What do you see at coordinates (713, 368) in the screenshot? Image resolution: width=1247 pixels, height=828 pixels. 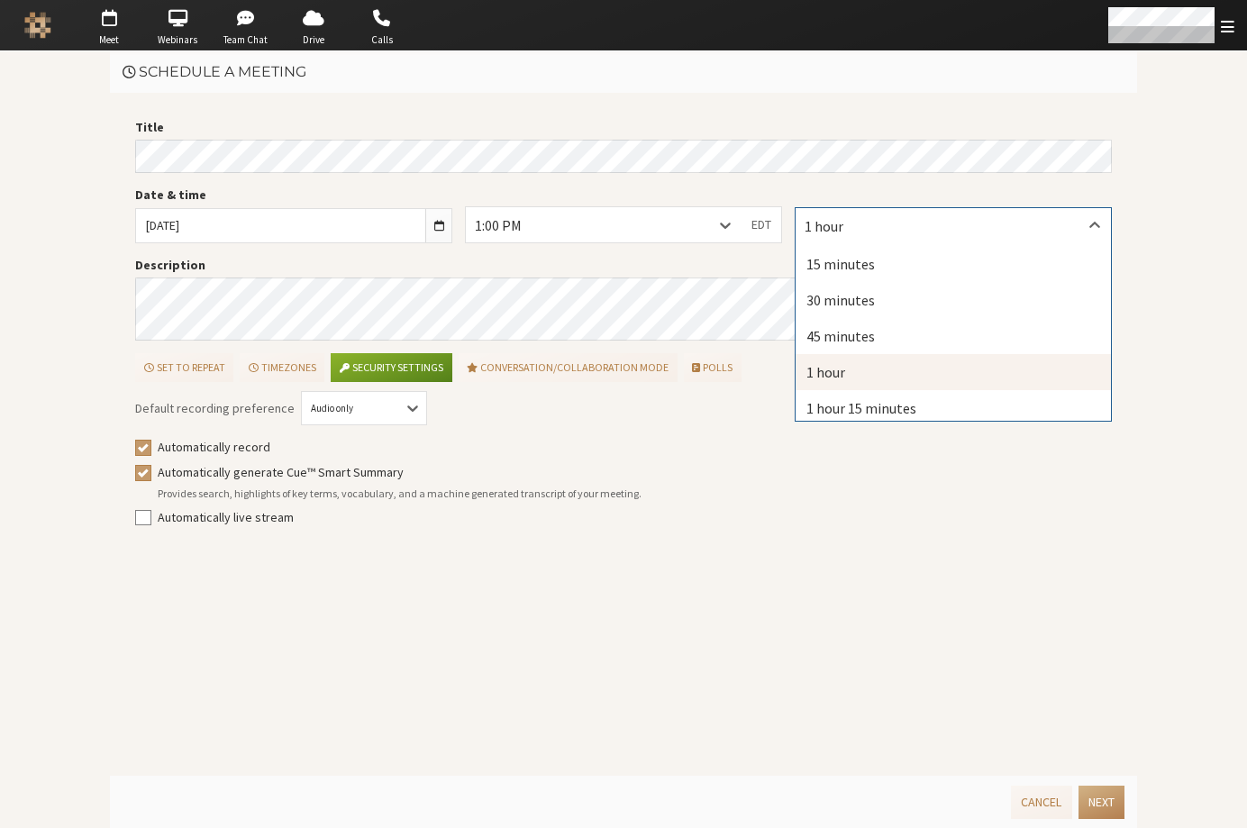 I see `button: Polls` at bounding box center [713, 368].